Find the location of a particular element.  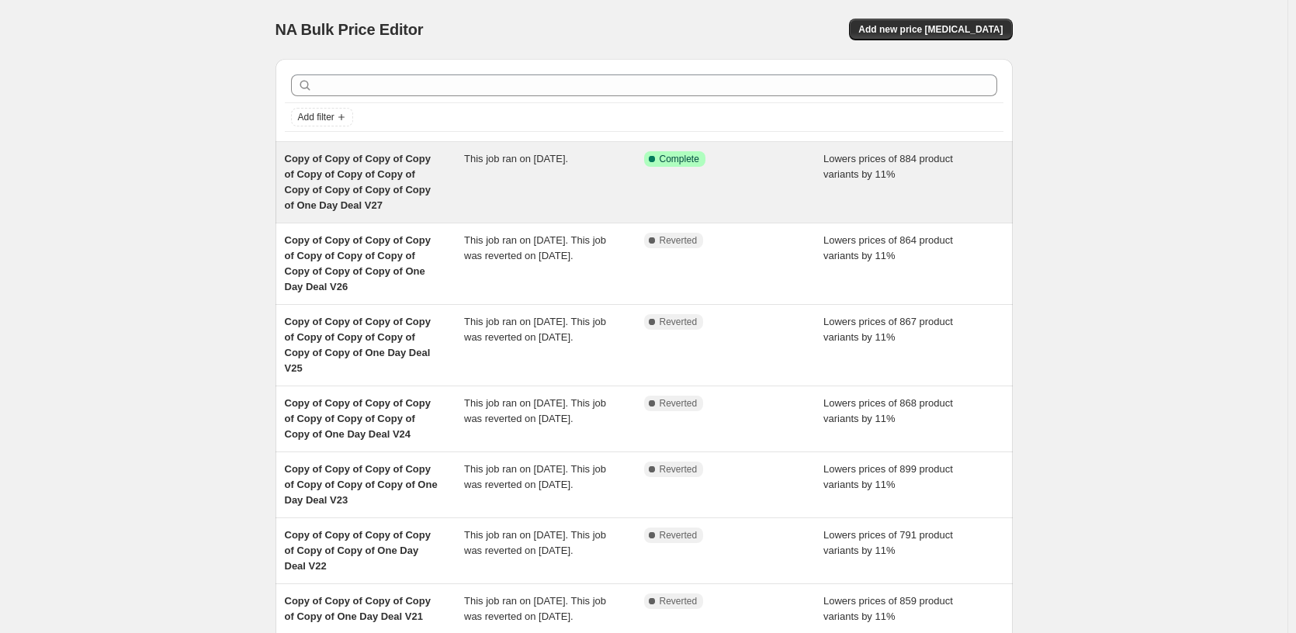

span: Copy of Copy of Copy of Copy of Copy of Copy of Copy of Copy of Copy of One Day Deal V25 is located at coordinates (358, 344).